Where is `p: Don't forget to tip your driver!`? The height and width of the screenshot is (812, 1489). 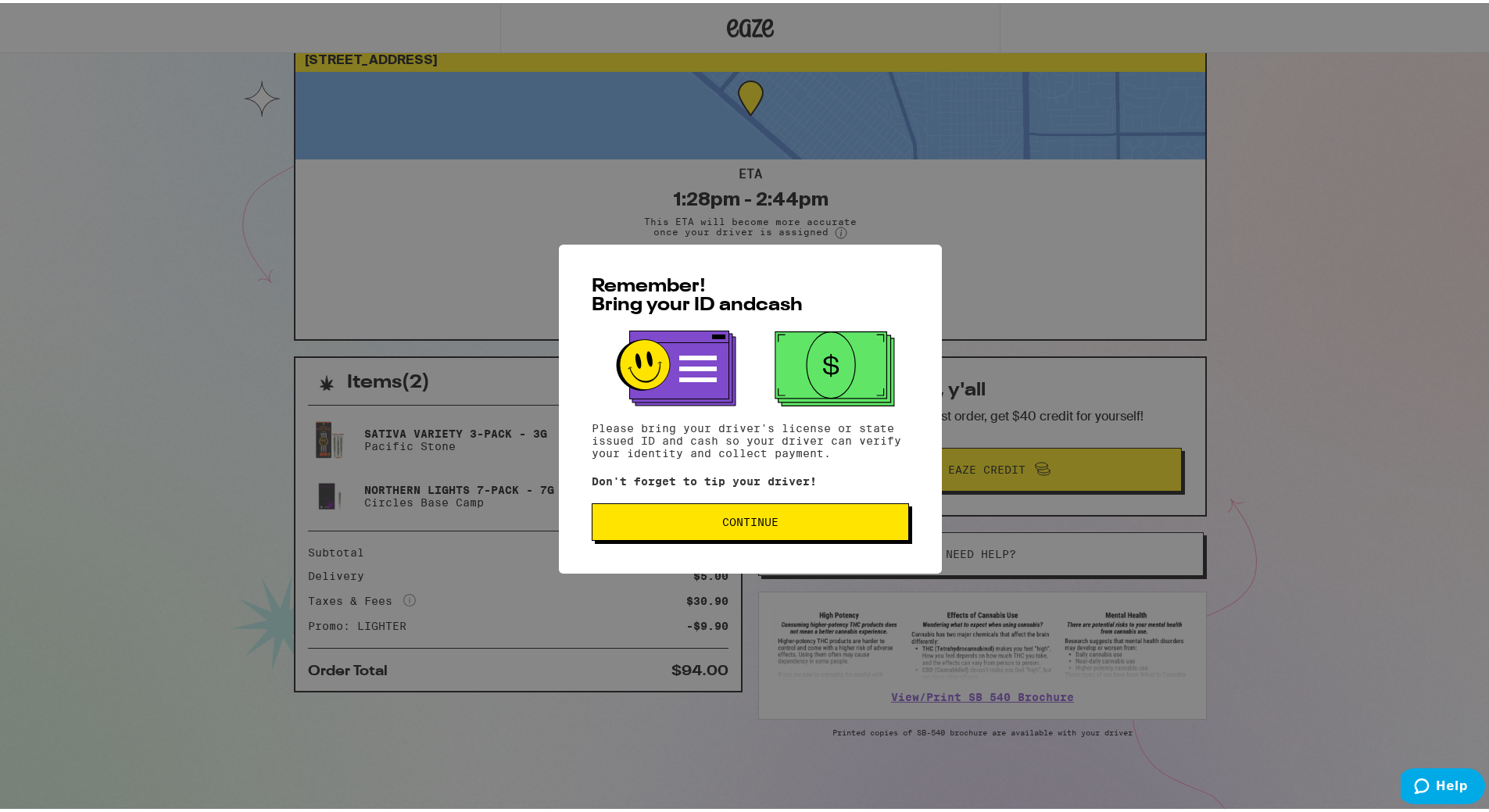 p: Don't forget to tip your driver! is located at coordinates (750, 478).